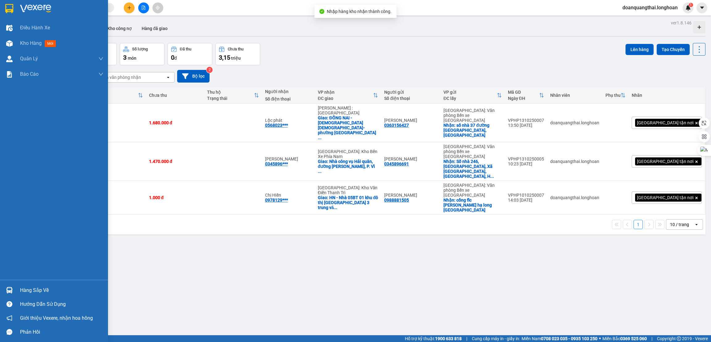  What do you see at coordinates (411, 195) in the screenshot?
I see `div: Dương Văn Long` at bounding box center [411, 195].